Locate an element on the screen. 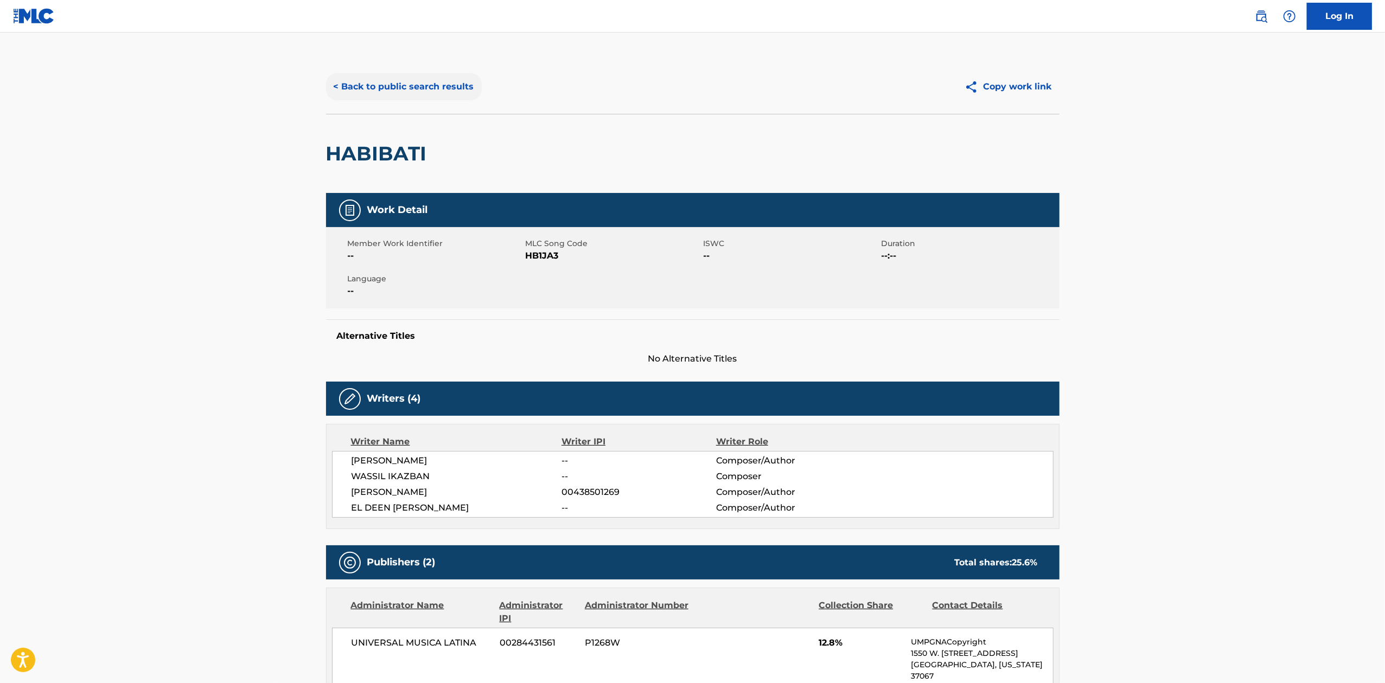  span: Composer is located at coordinates (786, 477).